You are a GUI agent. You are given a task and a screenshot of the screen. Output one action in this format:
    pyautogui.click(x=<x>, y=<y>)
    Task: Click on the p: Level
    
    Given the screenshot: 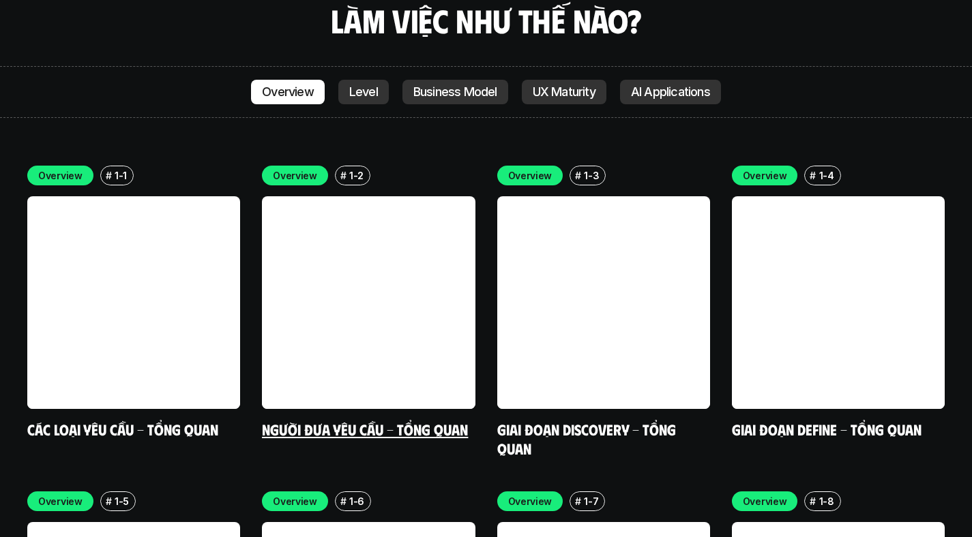 What is the action you would take?
    pyautogui.click(x=363, y=92)
    